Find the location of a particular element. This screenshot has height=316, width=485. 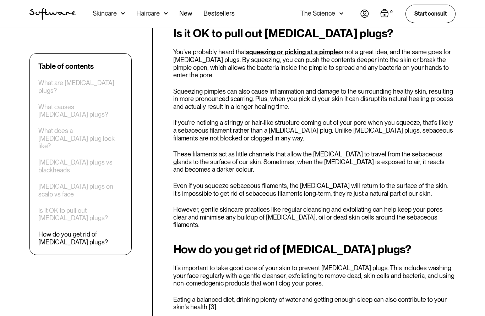

p: Squeezing pimples can also cause inflammation and damage to the surrounding healthy skin, resulti... is located at coordinates (314, 99).